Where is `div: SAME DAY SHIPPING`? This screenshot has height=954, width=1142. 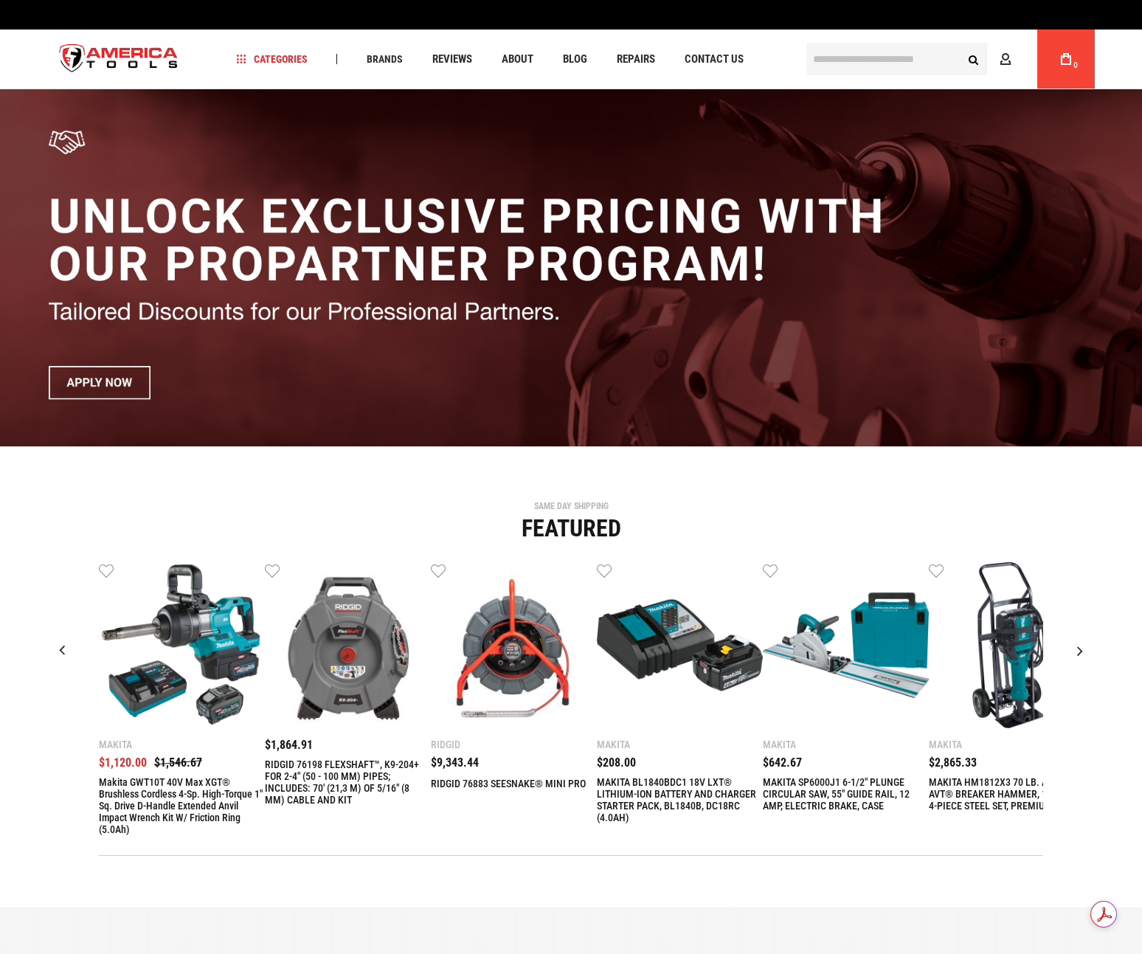
div: SAME DAY SHIPPING is located at coordinates (571, 506).